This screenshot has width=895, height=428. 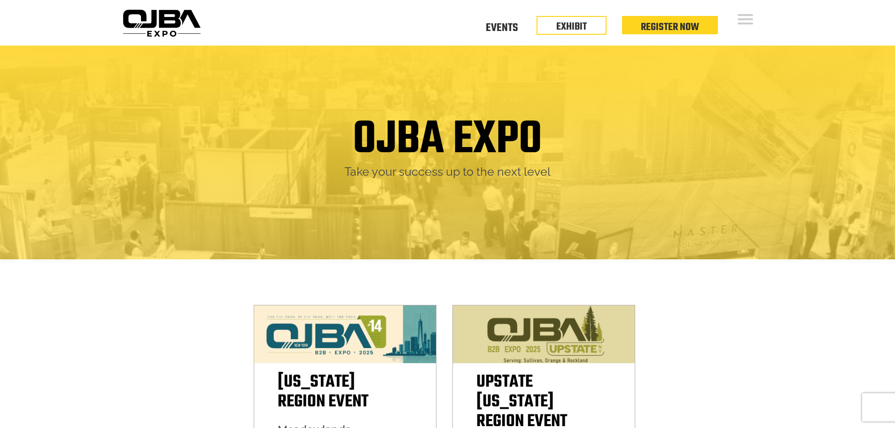 What do you see at coordinates (670, 27) in the screenshot?
I see `a: Register Now` at bounding box center [670, 27].